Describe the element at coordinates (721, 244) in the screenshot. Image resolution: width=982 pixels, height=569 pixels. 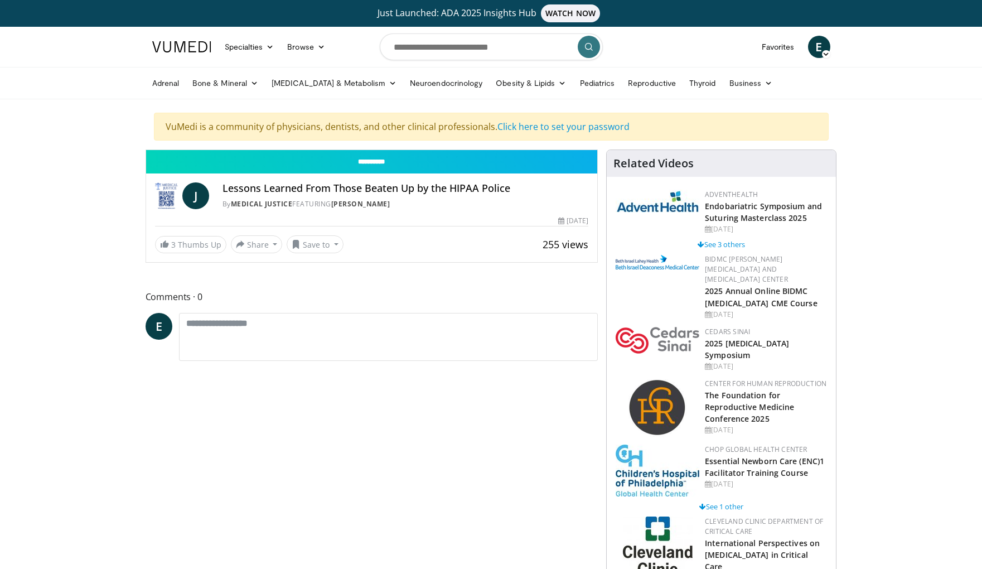
I see `a: See 3 others` at that location.